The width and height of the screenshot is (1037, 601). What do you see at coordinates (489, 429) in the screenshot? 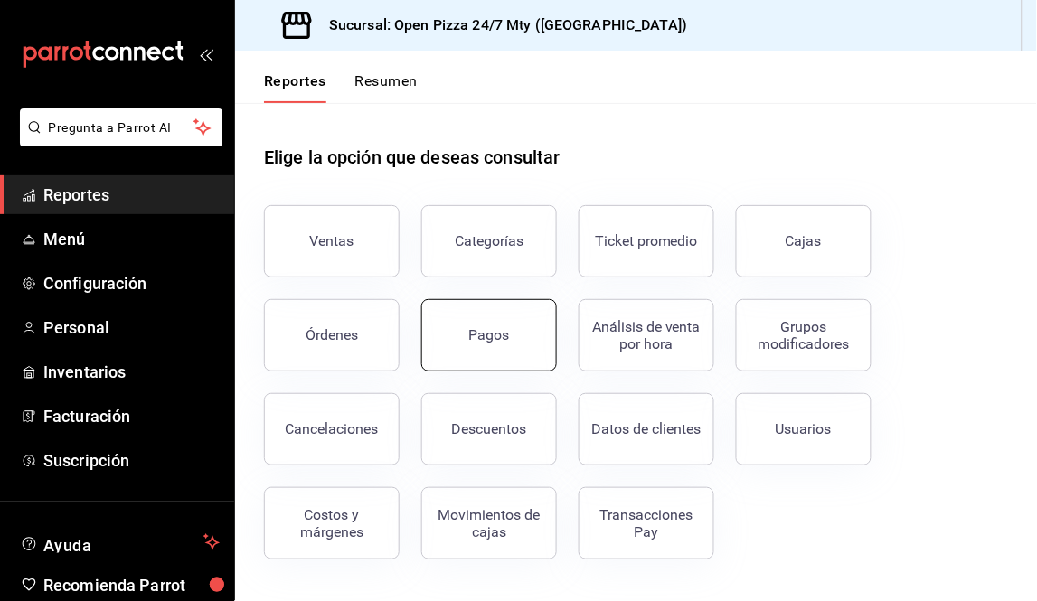
I see `button: Descuentos` at bounding box center [489, 429].